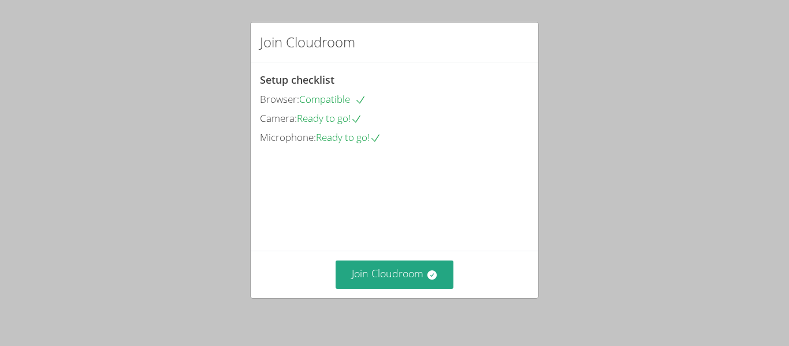 This screenshot has width=789, height=346. Describe the element at coordinates (333, 99) in the screenshot. I see `span: Compatible` at that location.